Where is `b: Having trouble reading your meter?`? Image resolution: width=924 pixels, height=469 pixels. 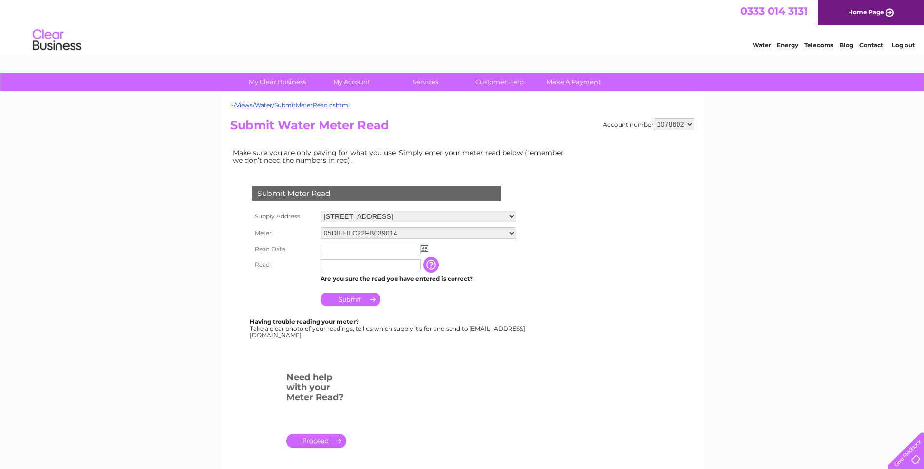
b: Having trouble reading your meter? is located at coordinates (305, 321).